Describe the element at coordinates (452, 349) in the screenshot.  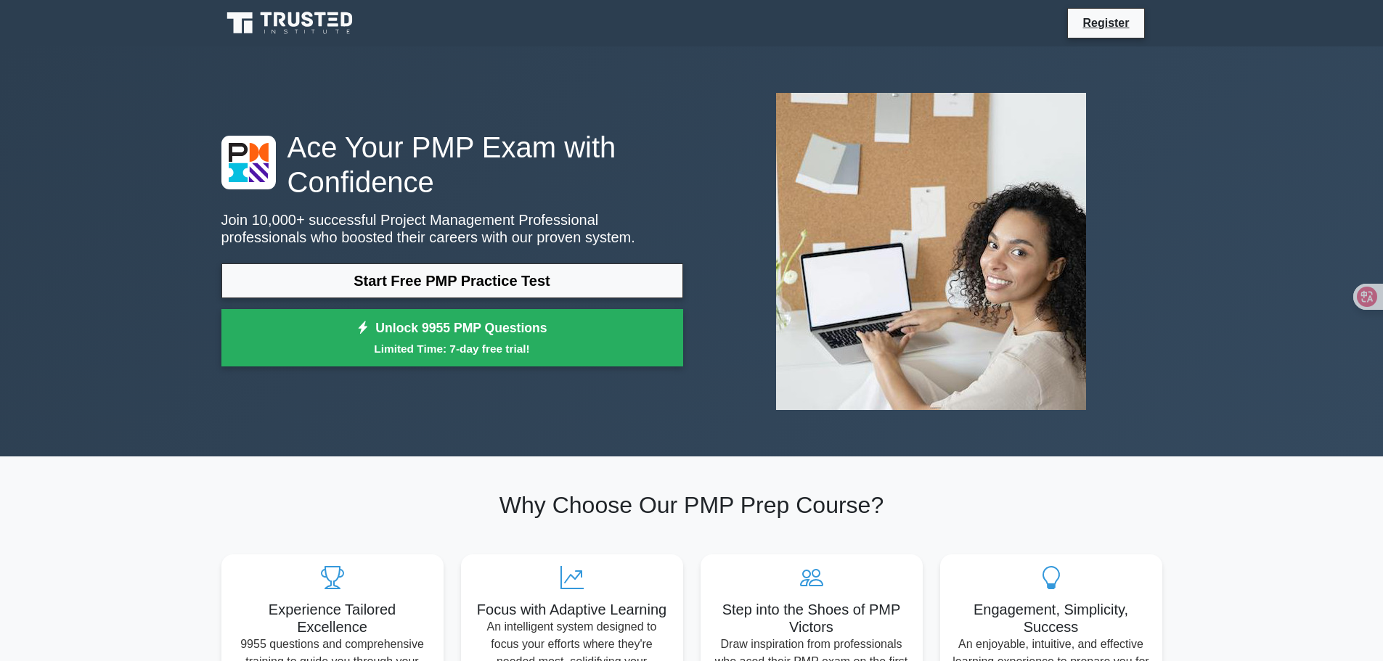
I see `small: Limited Time: 7-day free trial!` at that location.